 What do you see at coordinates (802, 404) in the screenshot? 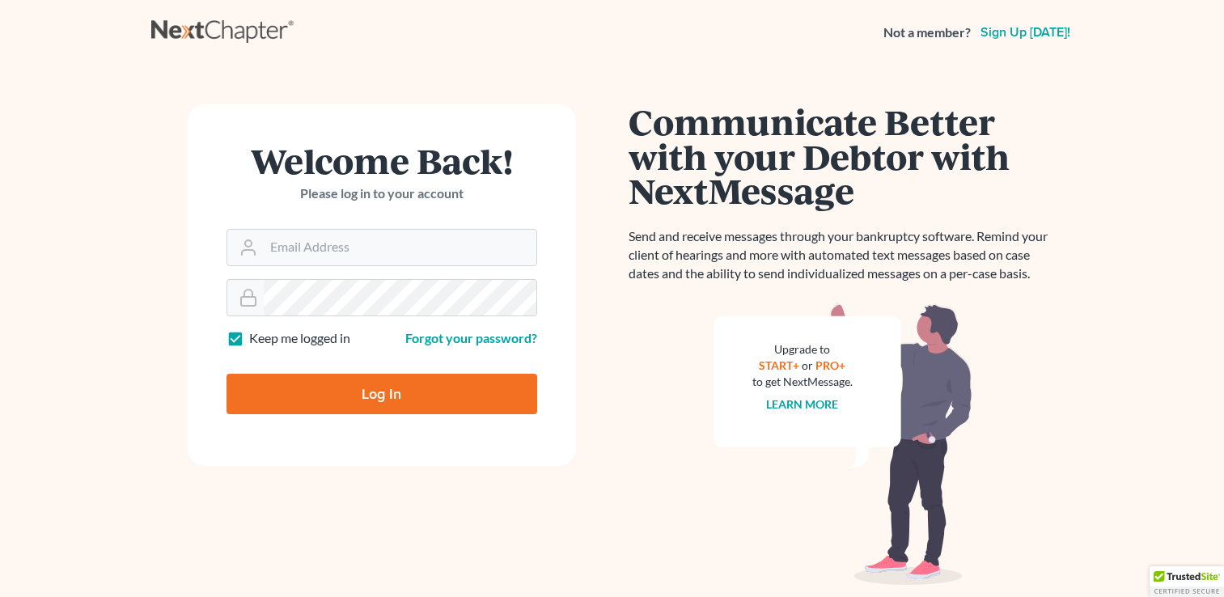
I see `a: Learn more` at bounding box center [802, 404].